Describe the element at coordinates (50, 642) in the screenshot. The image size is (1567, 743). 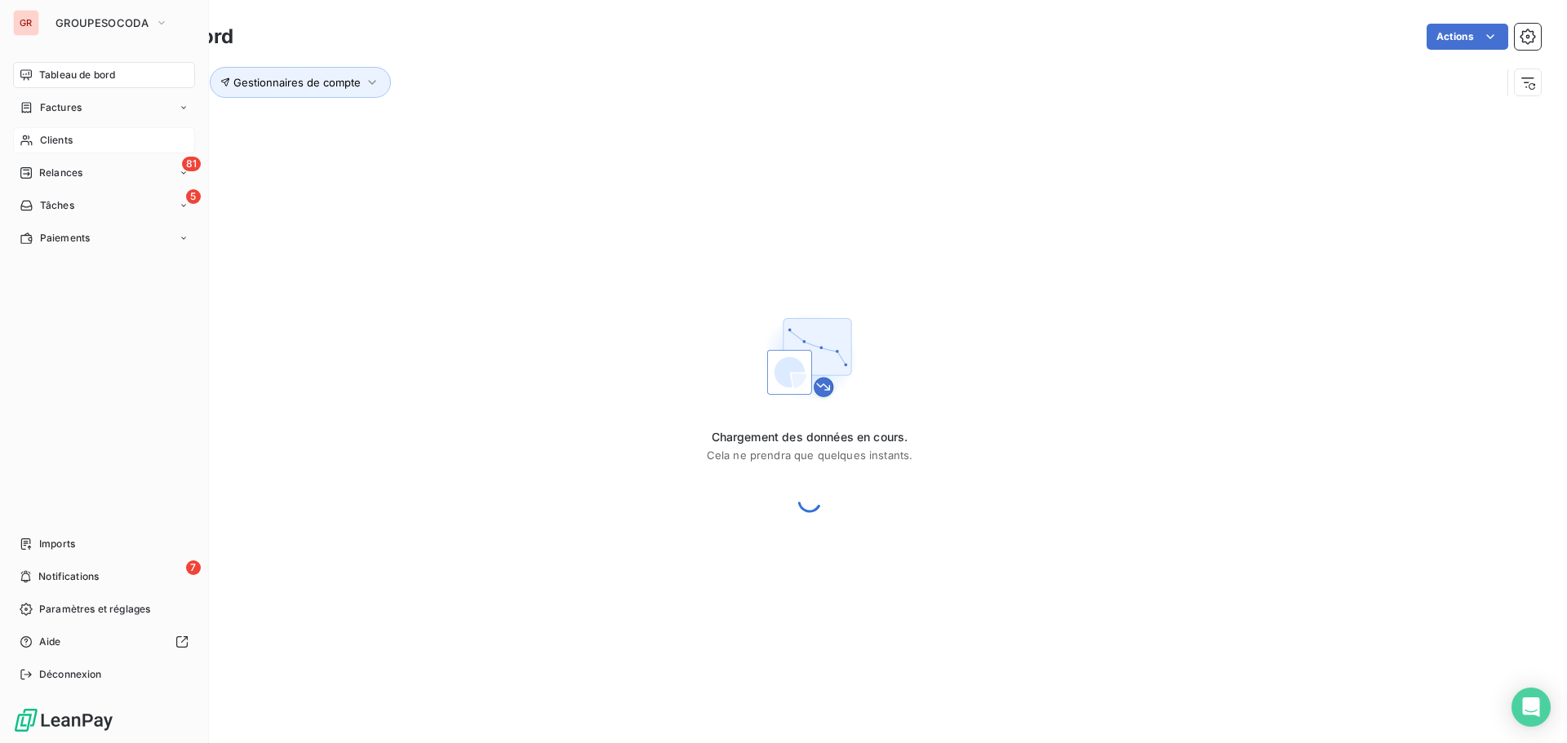
I see `span: Aide` at that location.